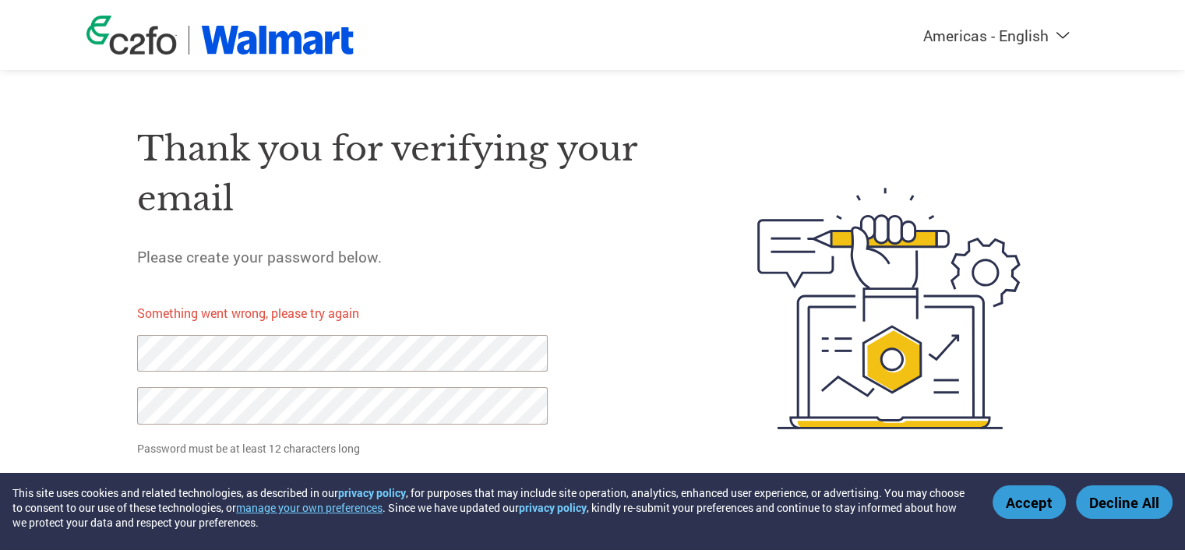  Describe the element at coordinates (889, 309) in the screenshot. I see `img: create-password` at that location.